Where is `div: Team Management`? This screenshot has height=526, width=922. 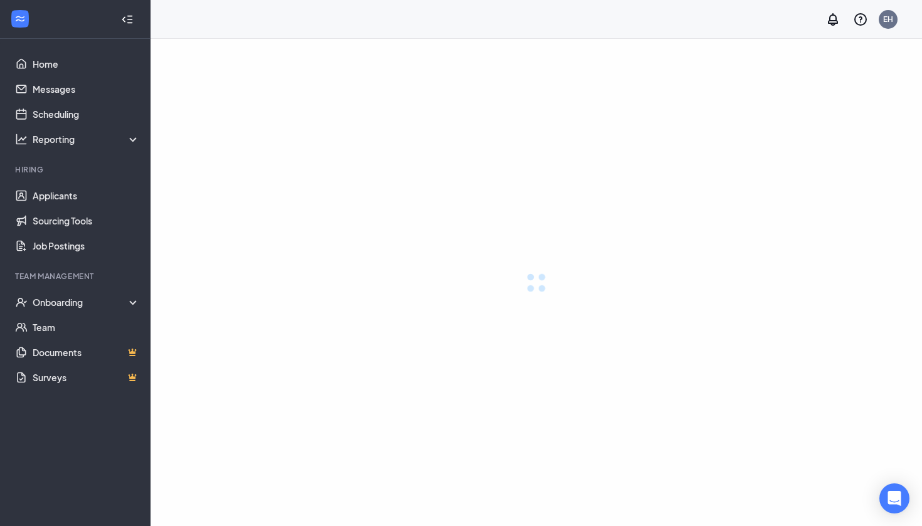 div: Team Management is located at coordinates (76, 276).